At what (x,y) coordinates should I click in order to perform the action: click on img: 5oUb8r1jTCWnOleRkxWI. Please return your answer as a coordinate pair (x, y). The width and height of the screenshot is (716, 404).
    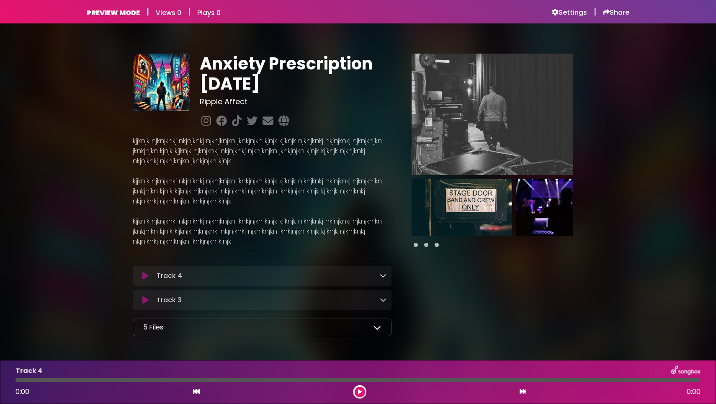
    Looking at the image, I should click on (462, 207).